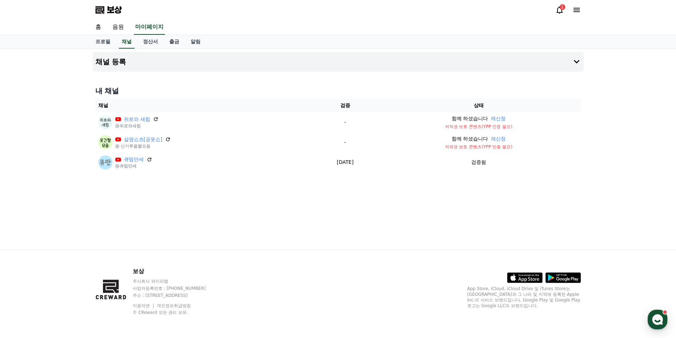 The image size is (676, 338). What do you see at coordinates (118, 27) in the screenshot?
I see `font: 음원` at bounding box center [118, 27].